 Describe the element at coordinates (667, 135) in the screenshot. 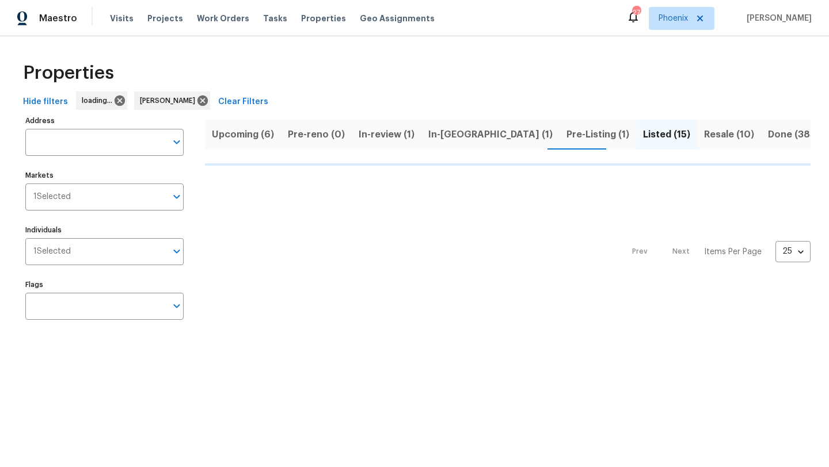

I see `span: Listed (15)` at that location.